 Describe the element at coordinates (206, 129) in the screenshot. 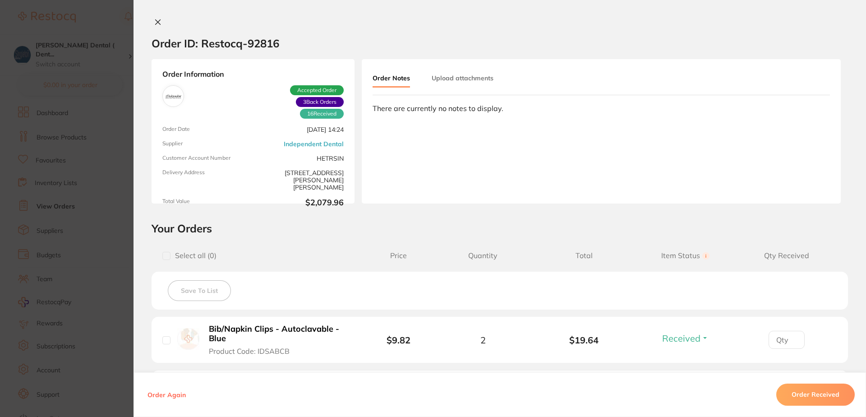

I see `span: Order Date` at that location.